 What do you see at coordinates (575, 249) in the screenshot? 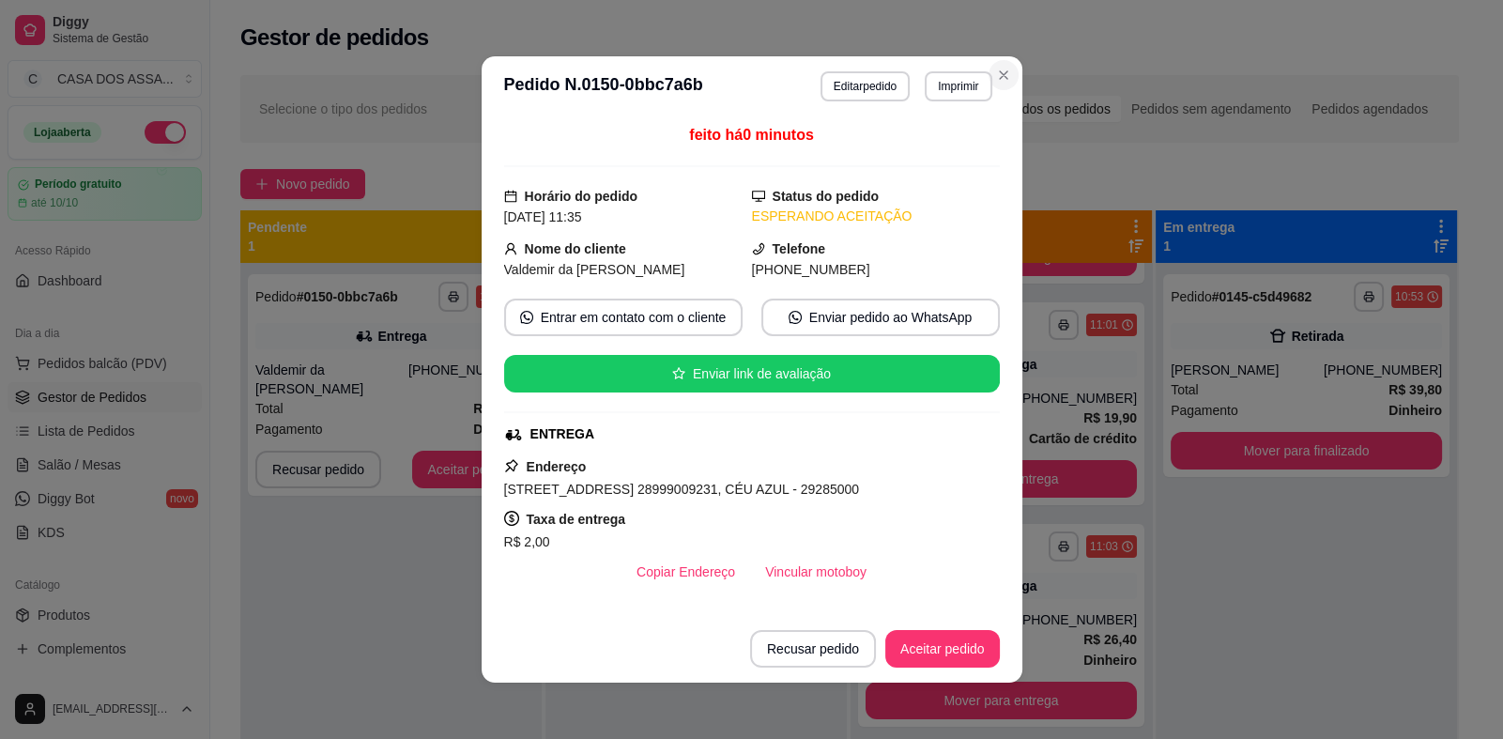
I see `strong: Nome do cliente` at bounding box center [575, 249].